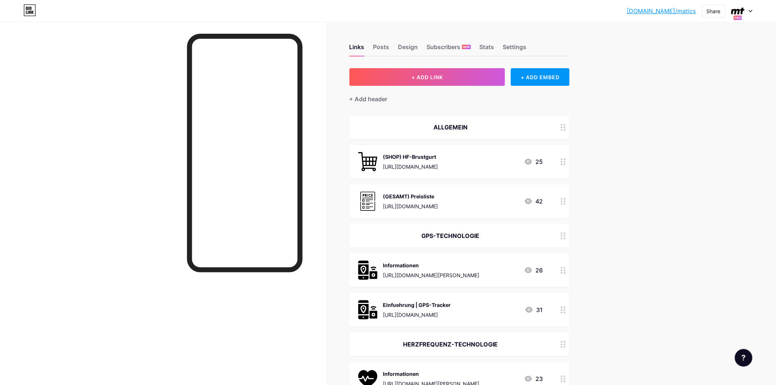 This screenshot has width=776, height=385. Describe the element at coordinates (534, 270) in the screenshot. I see `div: 26` at that location.